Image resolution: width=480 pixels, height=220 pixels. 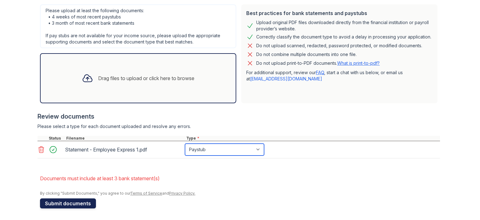 What do you see at coordinates (240, 193) in the screenshot?
I see `div: By clicking "Submit Documents," you agree to our and` at bounding box center [240, 193].